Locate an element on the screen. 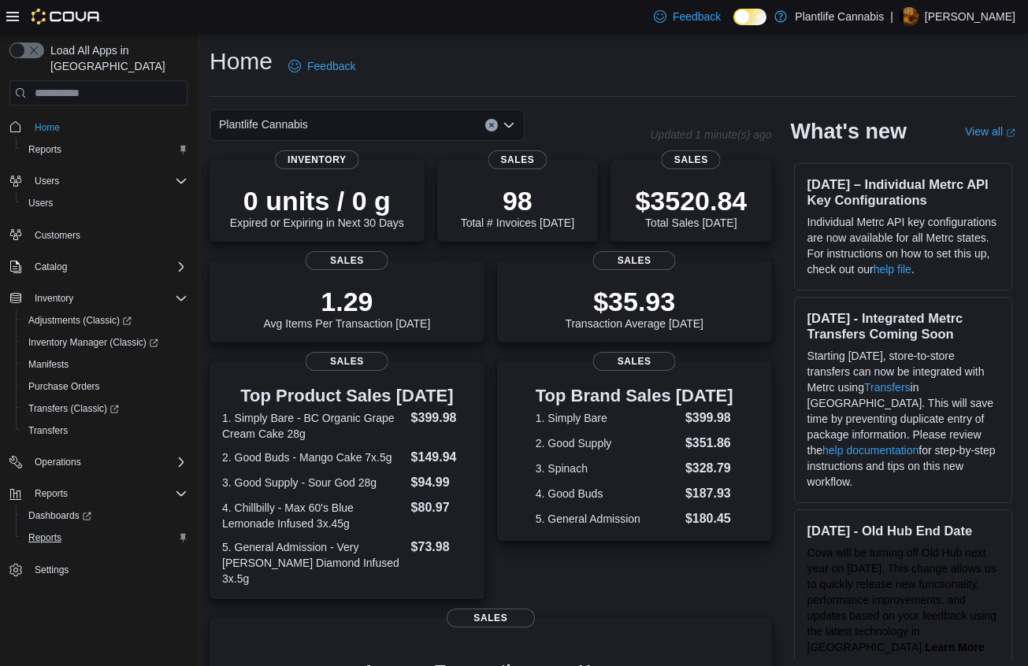  span: Transfers is located at coordinates (48, 431).